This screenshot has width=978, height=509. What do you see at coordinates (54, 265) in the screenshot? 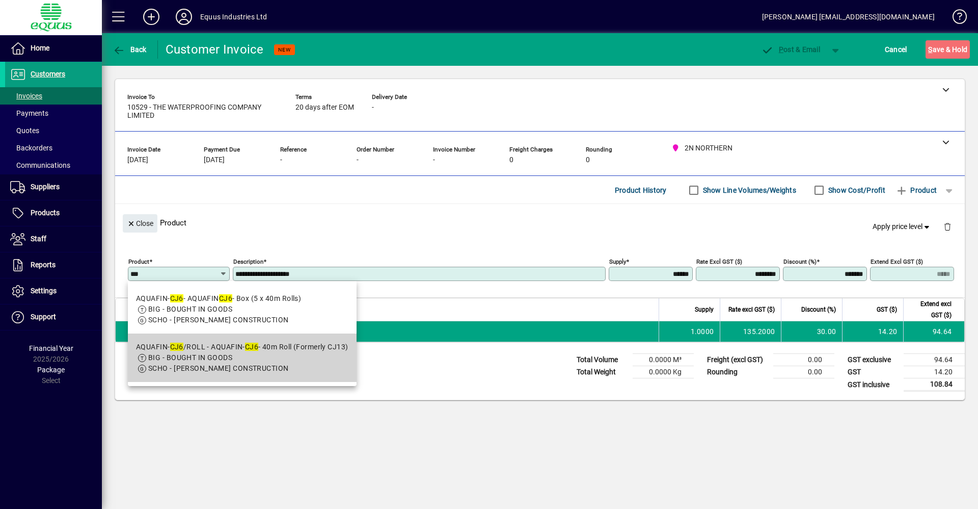
I see `a: Reports` at bounding box center [54, 265].